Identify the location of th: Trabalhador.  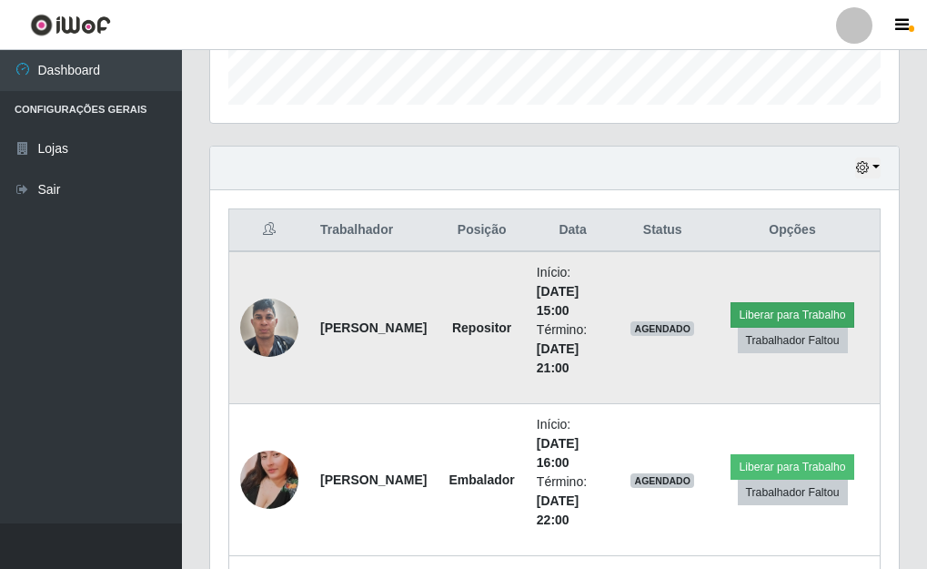
(373, 230).